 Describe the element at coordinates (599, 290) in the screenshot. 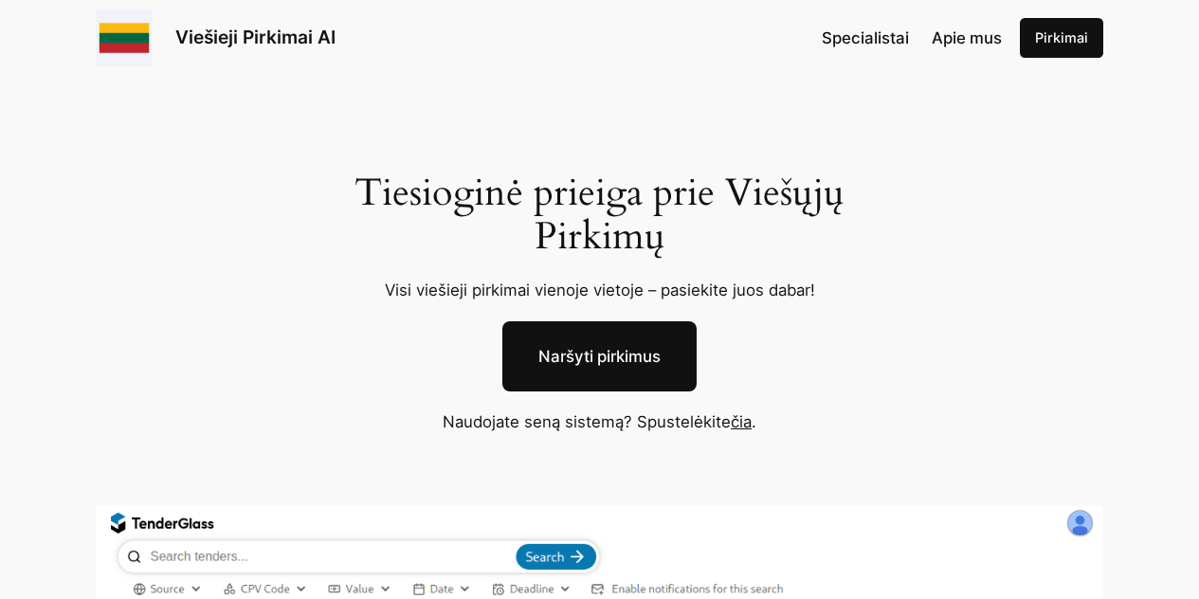

I see `p: Visi viešieji pirkimai vienoje vietoje – pasiekite juos dabar!` at that location.